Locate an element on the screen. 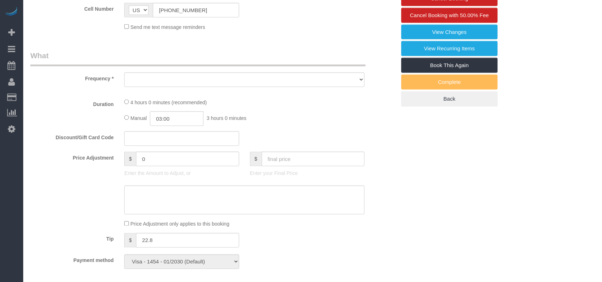  span: Price Adjustment only applies to this booking is located at coordinates (179, 224).